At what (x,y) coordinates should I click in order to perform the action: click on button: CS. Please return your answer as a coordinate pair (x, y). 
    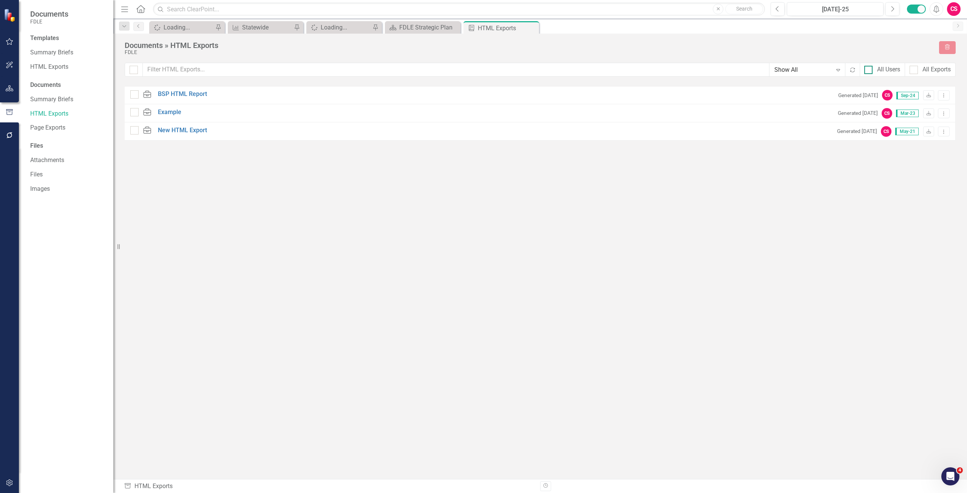
    Looking at the image, I should click on (954, 9).